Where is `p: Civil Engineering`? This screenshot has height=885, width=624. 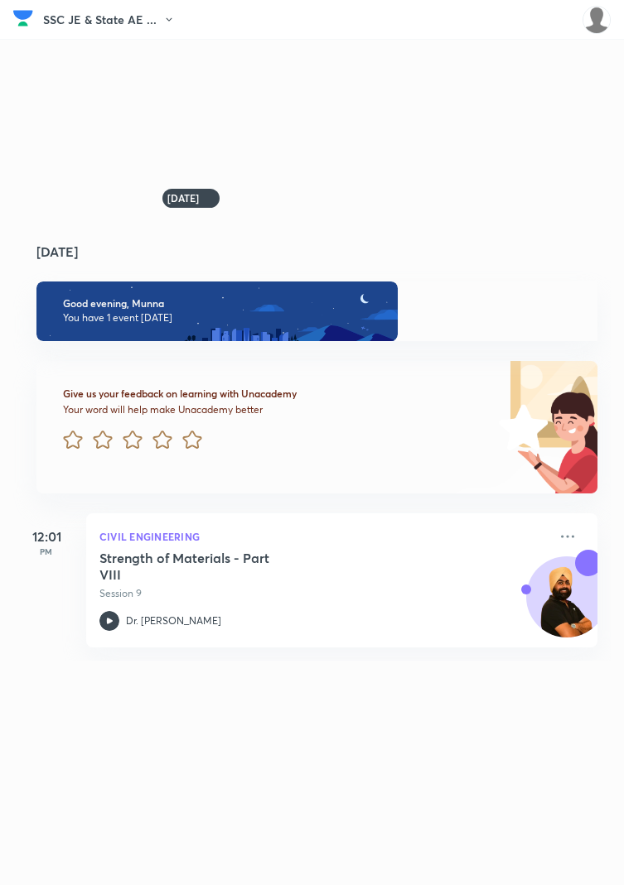 p: Civil Engineering is located at coordinates (323, 537).